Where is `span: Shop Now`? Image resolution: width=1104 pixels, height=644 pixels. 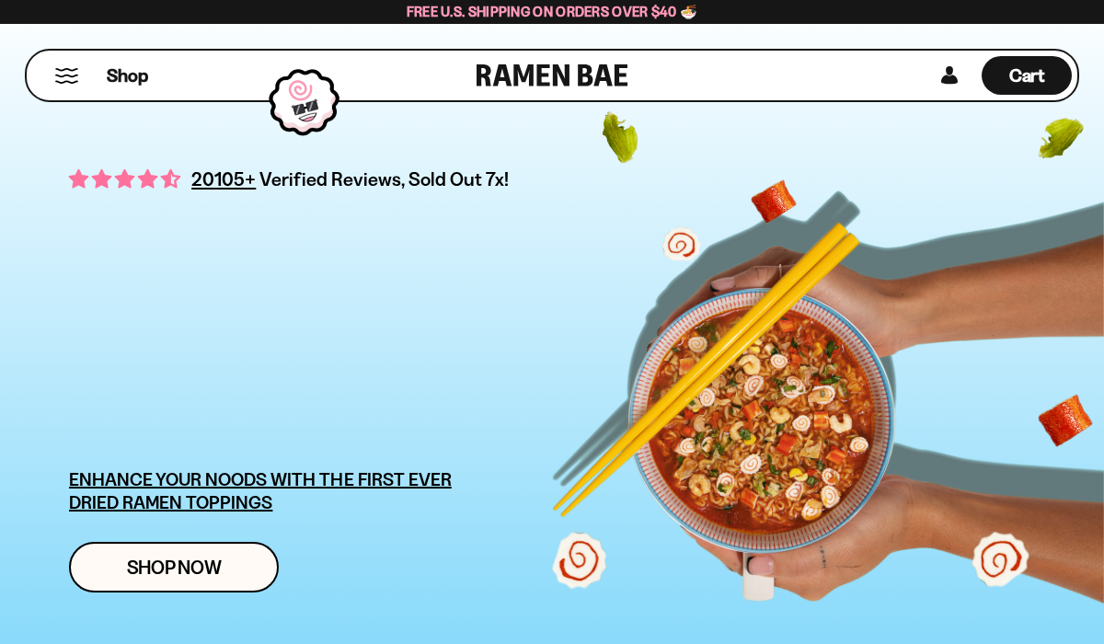
span: Shop Now is located at coordinates (174, 566).